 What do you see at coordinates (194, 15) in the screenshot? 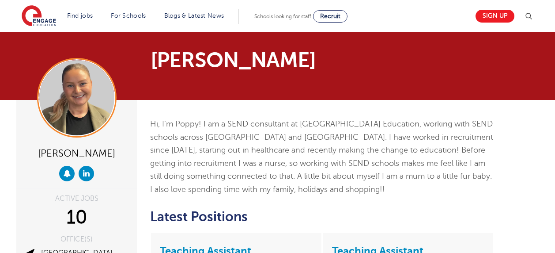
I see `a: Blogs & Latest News` at bounding box center [194, 15].